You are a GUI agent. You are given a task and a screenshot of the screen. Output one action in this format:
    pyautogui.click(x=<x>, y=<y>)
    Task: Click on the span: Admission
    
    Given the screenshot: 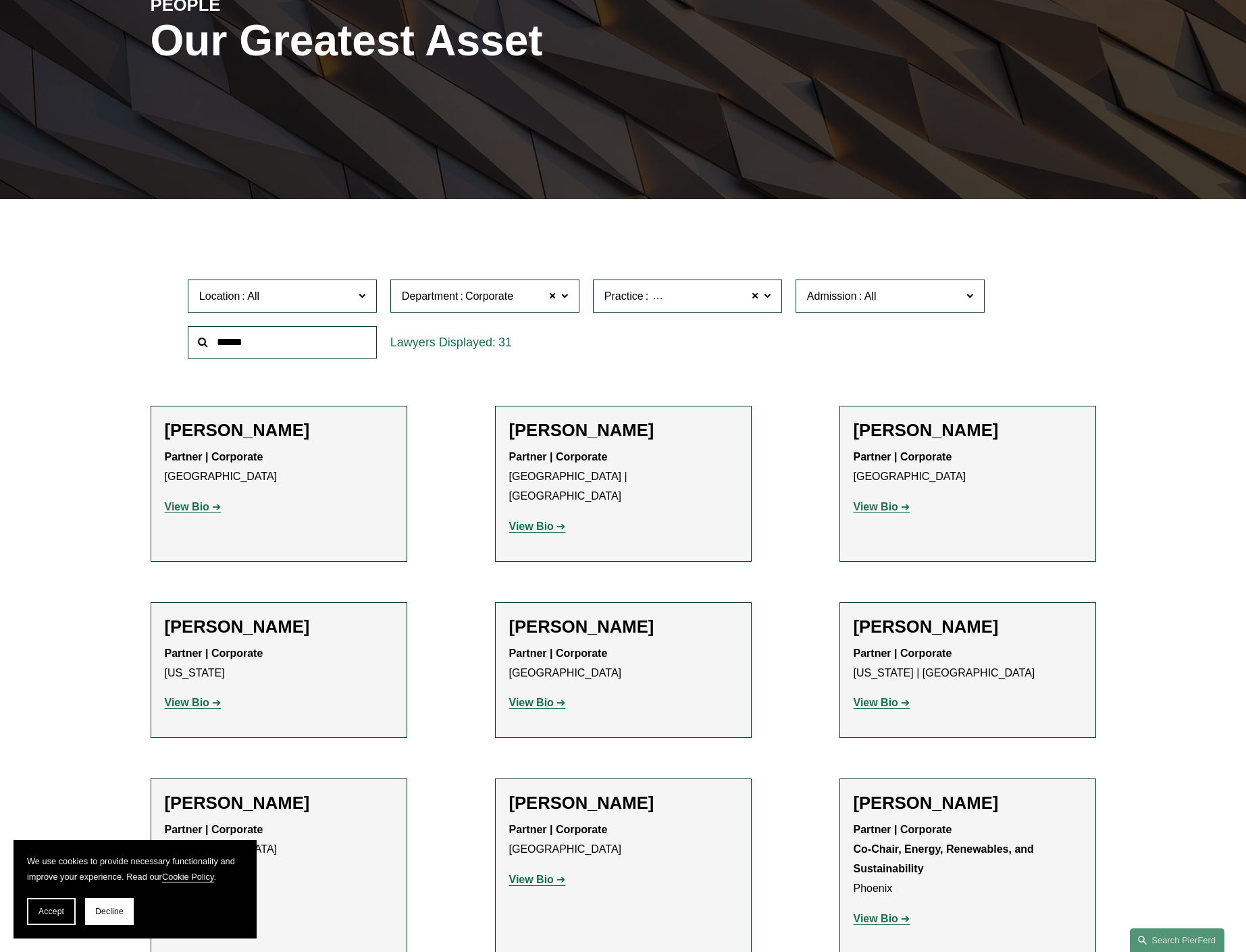 What is the action you would take?
    pyautogui.click(x=832, y=296)
    